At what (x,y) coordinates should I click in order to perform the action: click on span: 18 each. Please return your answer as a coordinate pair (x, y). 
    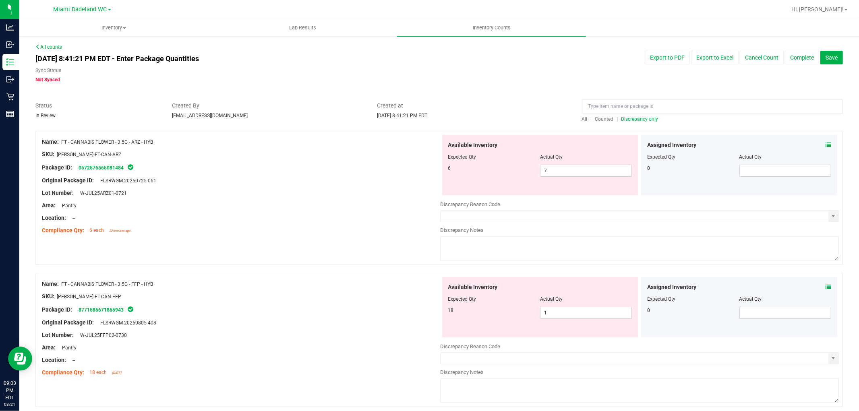
    Looking at the image, I should click on (98, 373).